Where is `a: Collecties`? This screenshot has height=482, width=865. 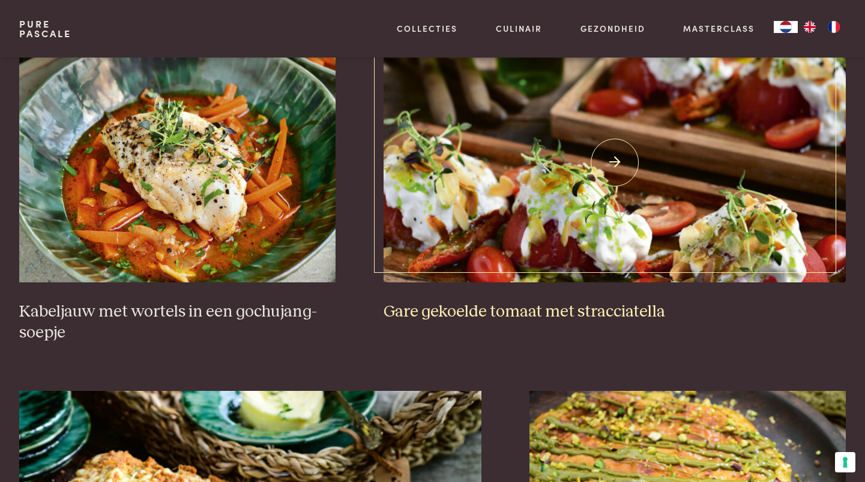 a: Collecties is located at coordinates (427, 28).